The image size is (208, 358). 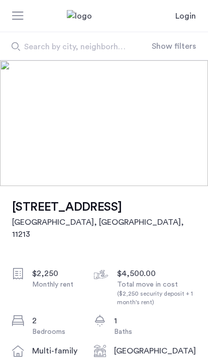 What do you see at coordinates (104, 16) in the screenshot?
I see `a: Cazamio Logo` at bounding box center [104, 16].